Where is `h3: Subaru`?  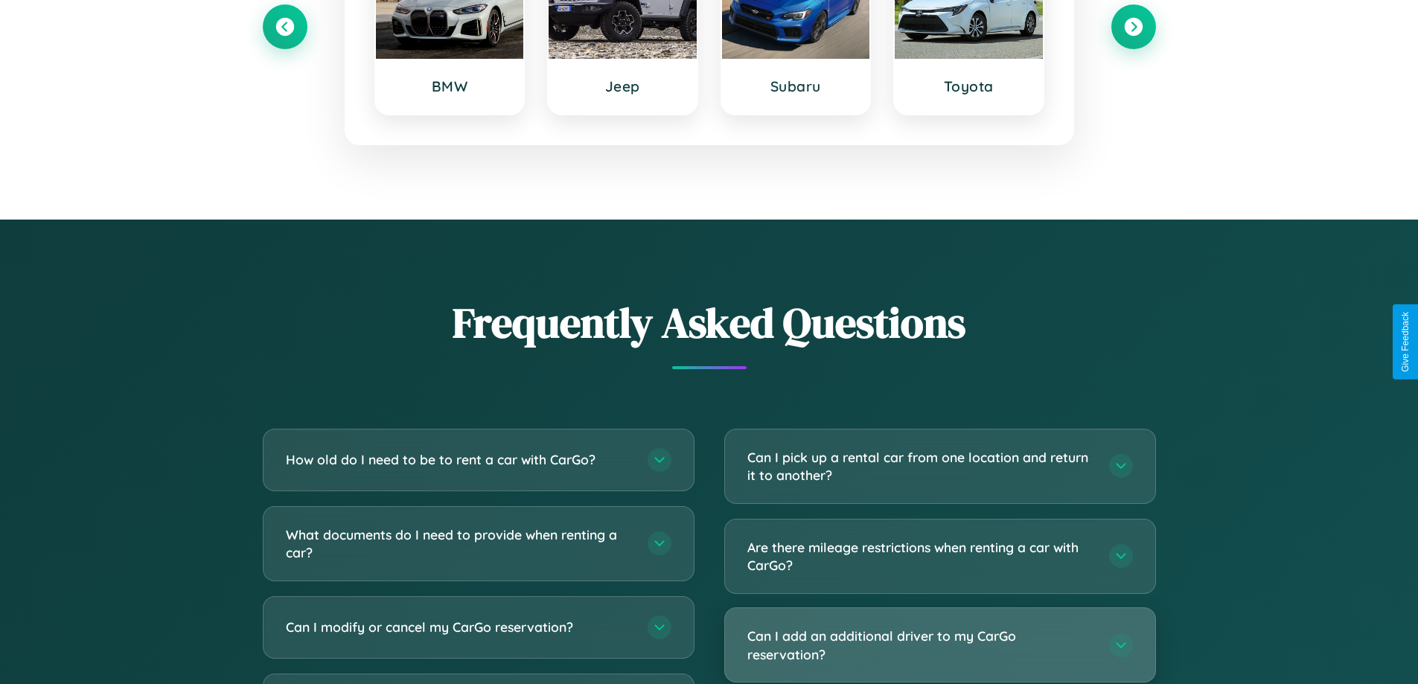
h3: Subaru is located at coordinates (796, 86).